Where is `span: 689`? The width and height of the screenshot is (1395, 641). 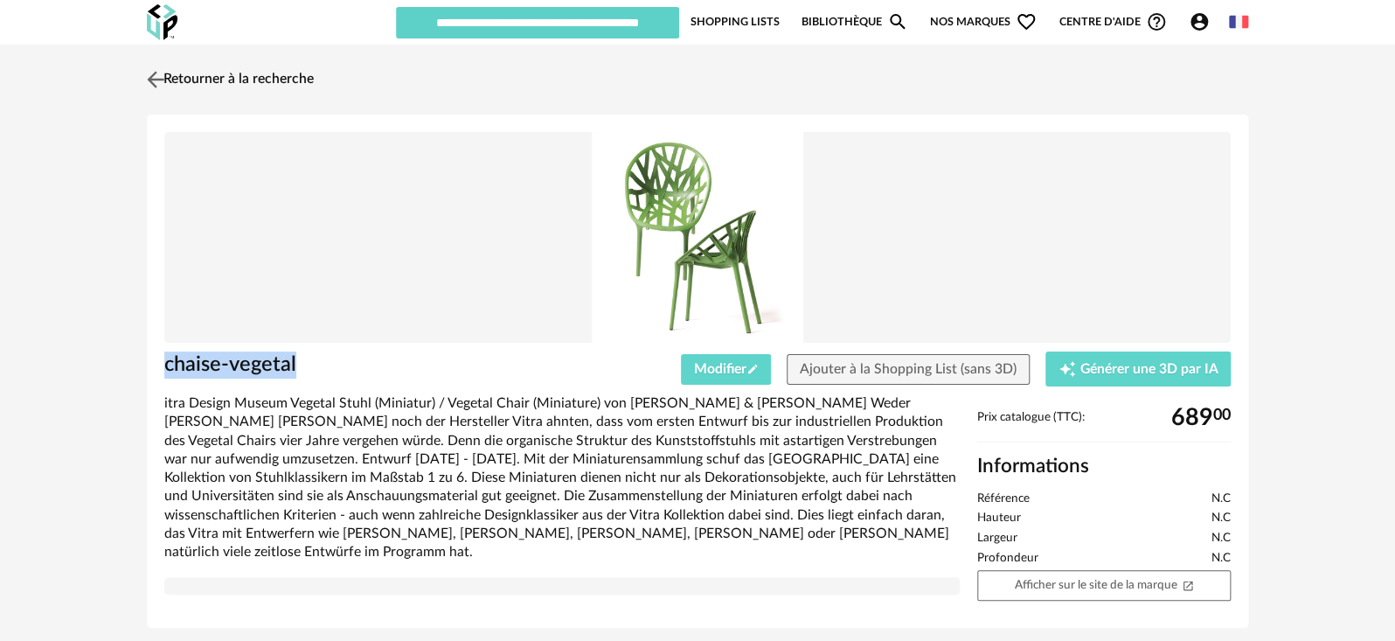 span: 689 is located at coordinates (1192, 418).